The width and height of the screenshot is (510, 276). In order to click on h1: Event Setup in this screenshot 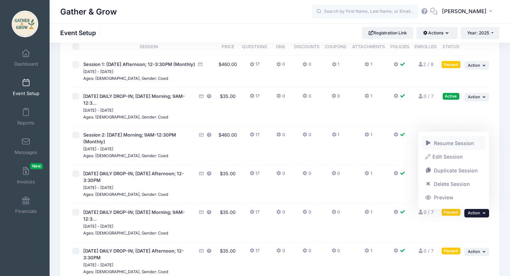, I will do `click(81, 33)`.